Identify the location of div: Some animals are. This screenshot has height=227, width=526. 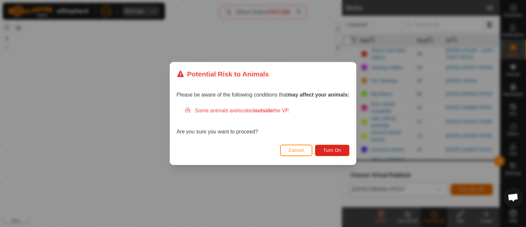
(267, 111).